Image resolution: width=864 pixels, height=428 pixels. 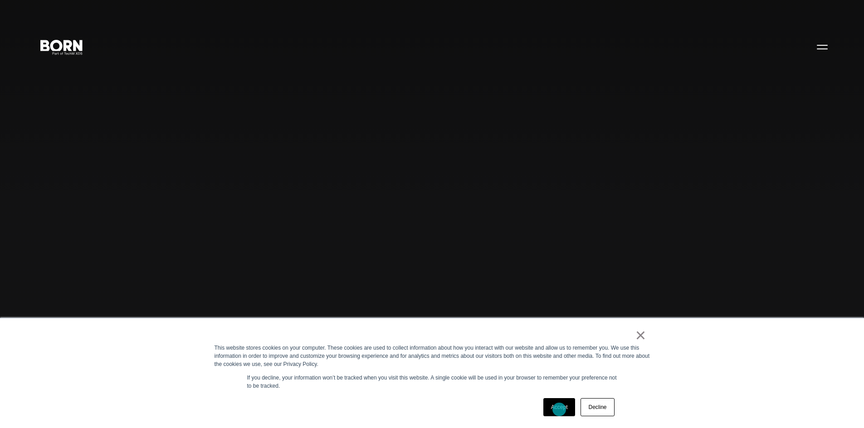 I want to click on a: Accept, so click(x=559, y=408).